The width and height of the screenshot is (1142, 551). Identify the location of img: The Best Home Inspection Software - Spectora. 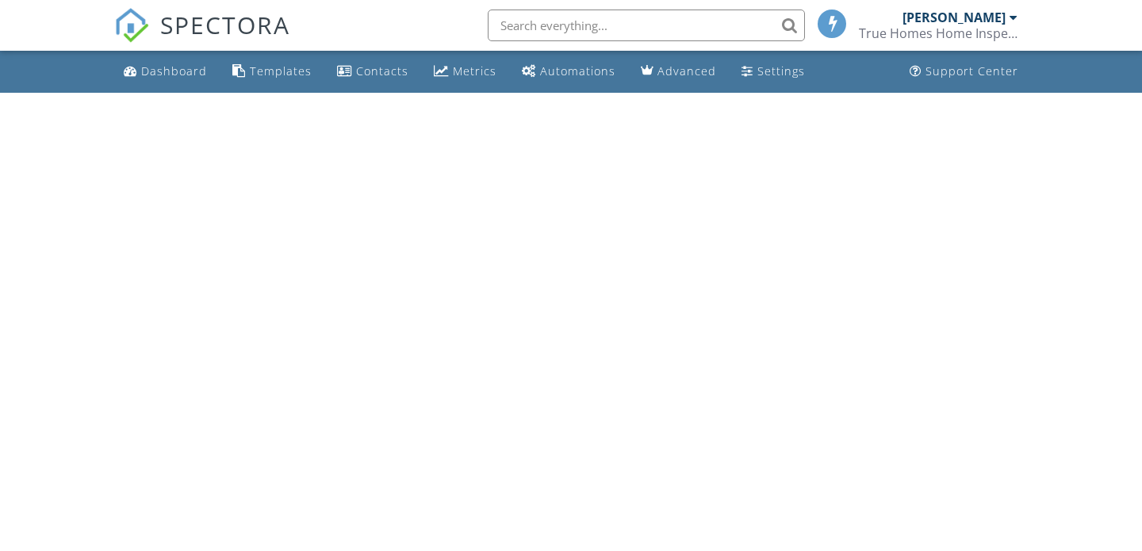
(132, 25).